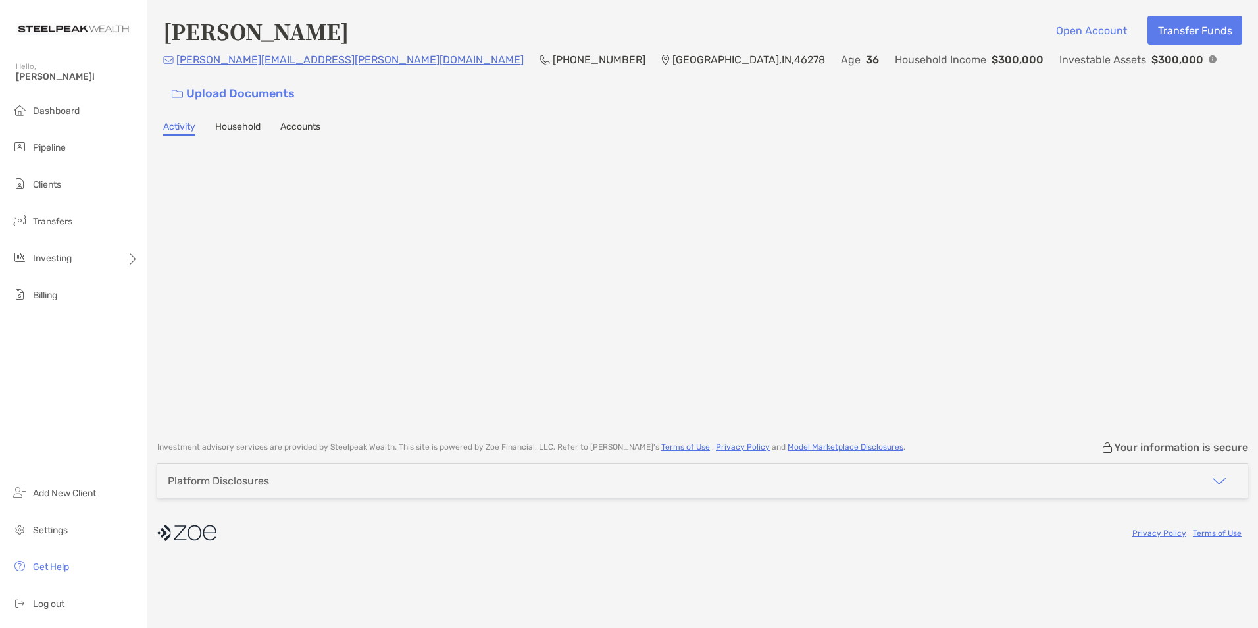  Describe the element at coordinates (20, 603) in the screenshot. I see `img: logout icon` at that location.